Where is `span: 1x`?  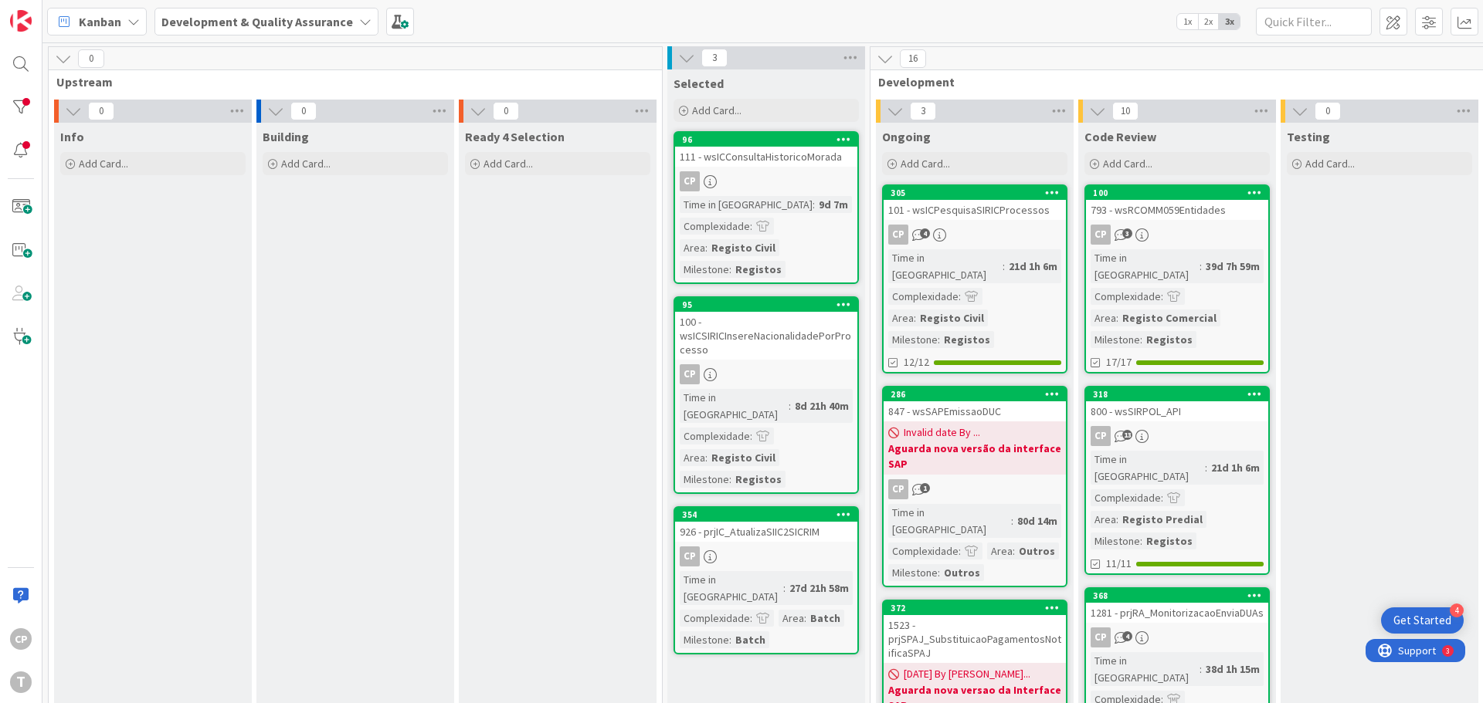
span: 1x is located at coordinates (1187, 22).